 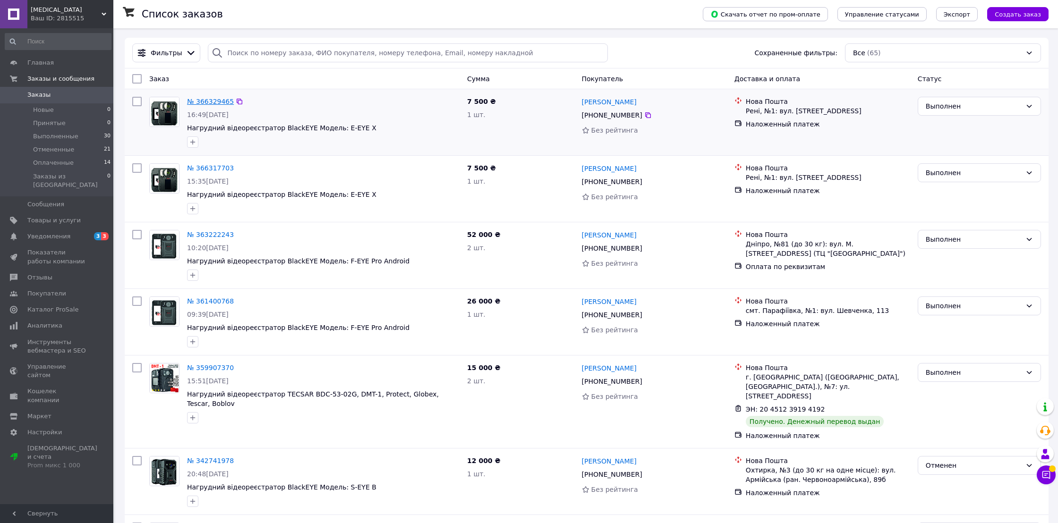 I want to click on span: Главная, so click(x=41, y=63).